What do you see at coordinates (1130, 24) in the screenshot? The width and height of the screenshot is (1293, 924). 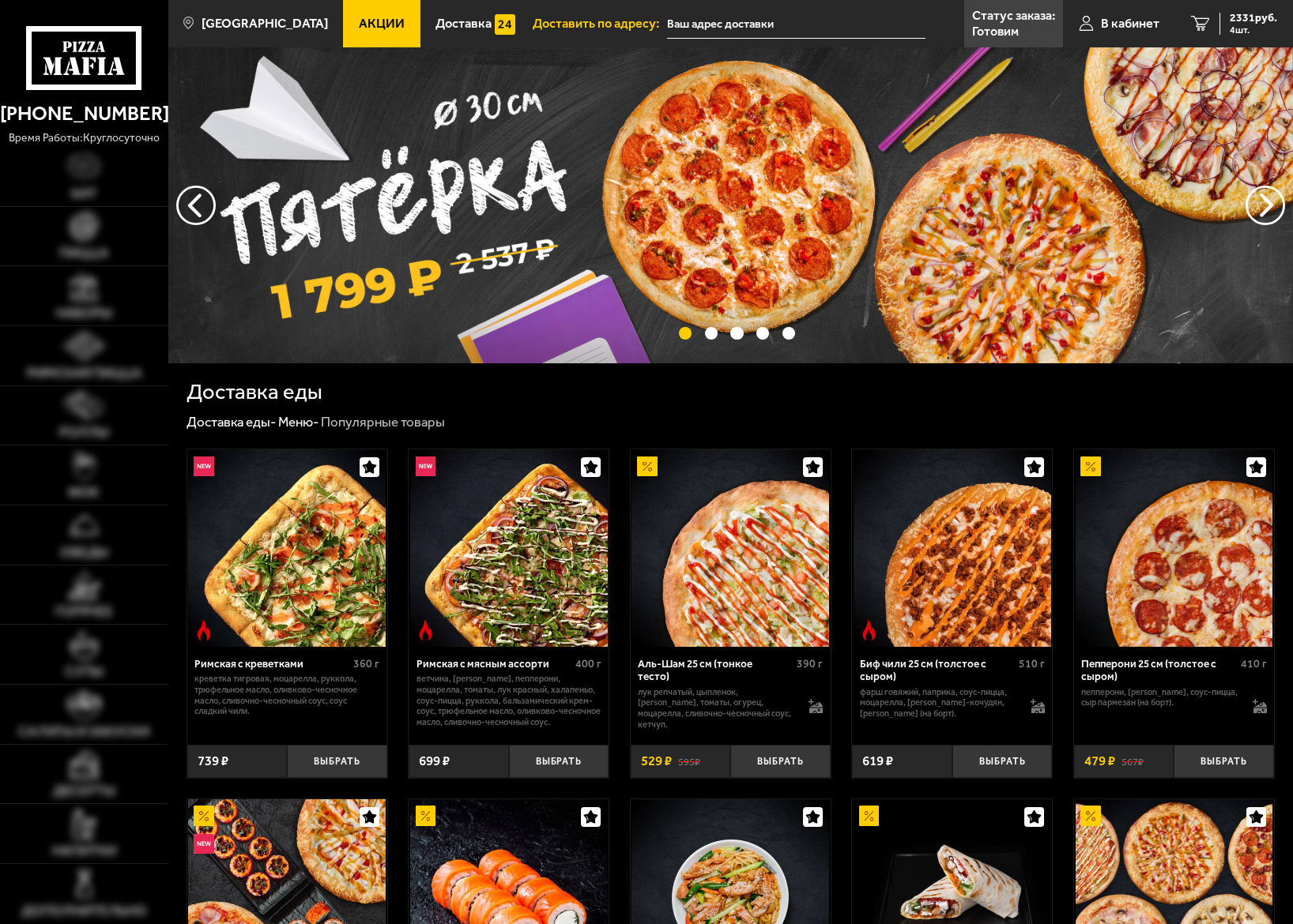 I see `span: В кабинет` at bounding box center [1130, 24].